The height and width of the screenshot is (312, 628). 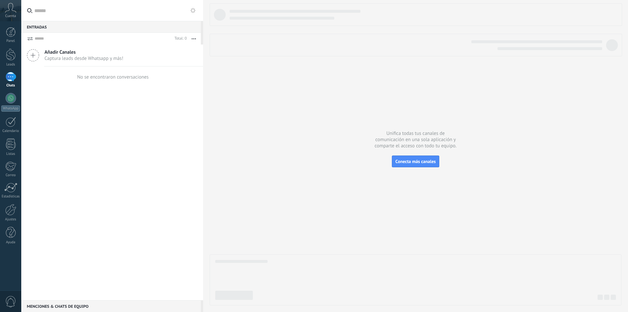 I want to click on div: No se encontraron conversaciones, so click(x=113, y=77).